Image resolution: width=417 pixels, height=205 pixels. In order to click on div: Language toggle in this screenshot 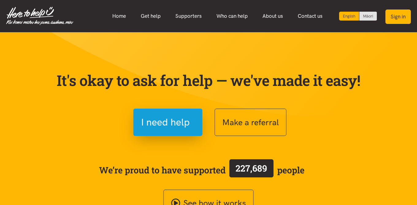, I will do `click(358, 16)`.